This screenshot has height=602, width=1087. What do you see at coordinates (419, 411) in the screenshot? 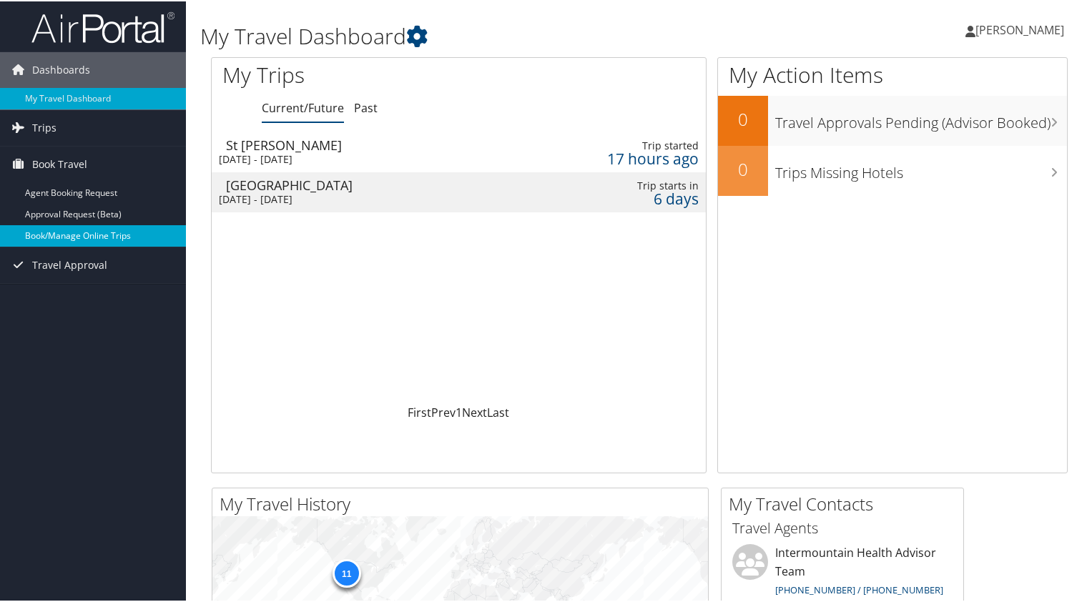
I see `a: First` at bounding box center [419, 411].